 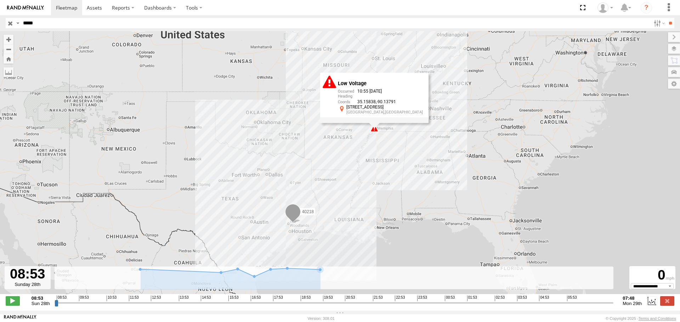 What do you see at coordinates (20, 319) in the screenshot?
I see `a: Visit our Website` at bounding box center [20, 319].